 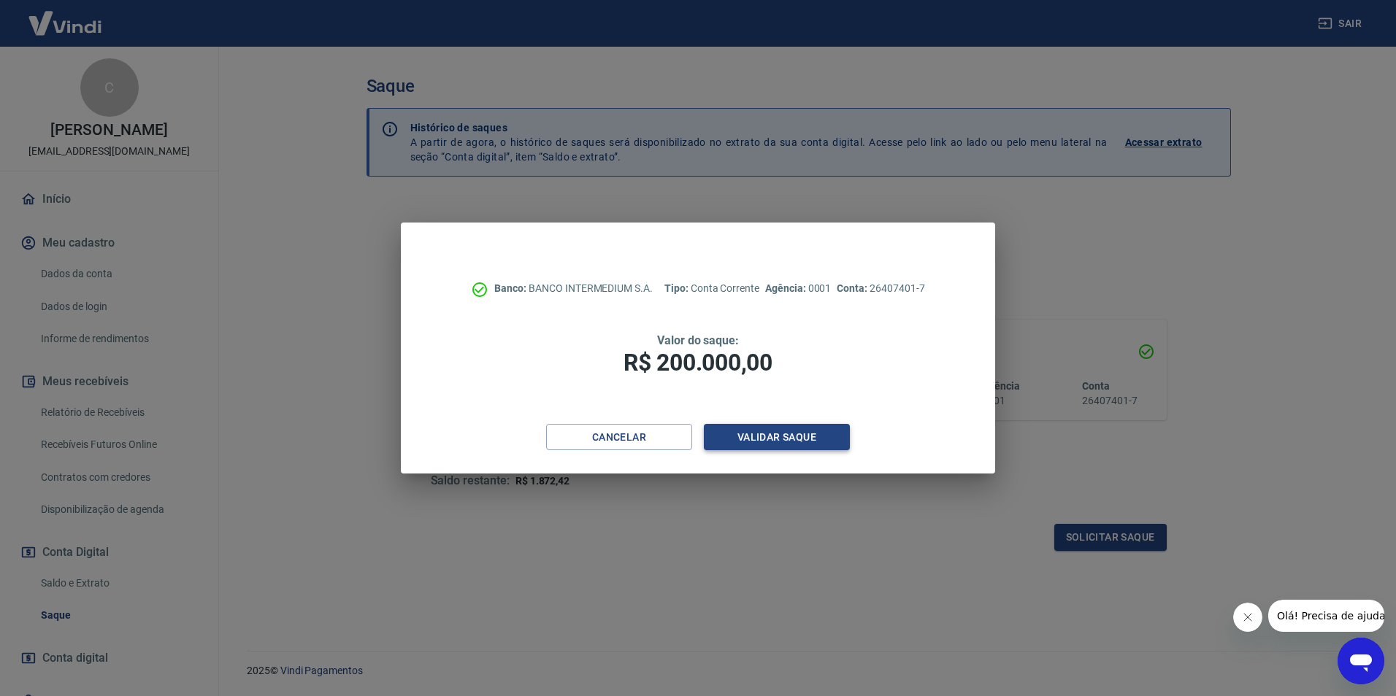 What do you see at coordinates (698, 340) in the screenshot?
I see `span: Valor do saque:` at bounding box center [698, 340].